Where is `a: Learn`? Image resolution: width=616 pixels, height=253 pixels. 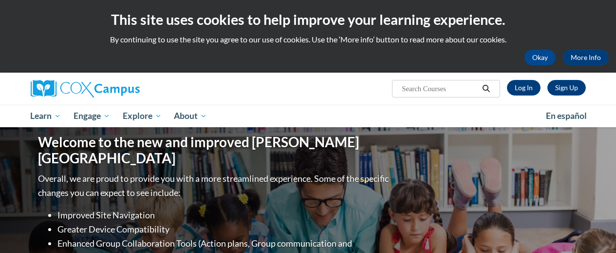
a: Learn is located at coordinates (46, 116).